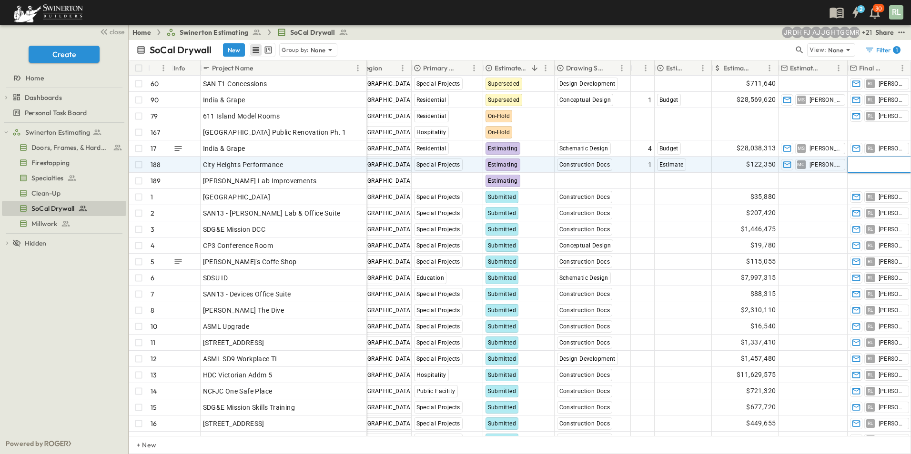  What do you see at coordinates (758, 342) in the screenshot?
I see `span: $1,337,410` at bounding box center [758, 342].